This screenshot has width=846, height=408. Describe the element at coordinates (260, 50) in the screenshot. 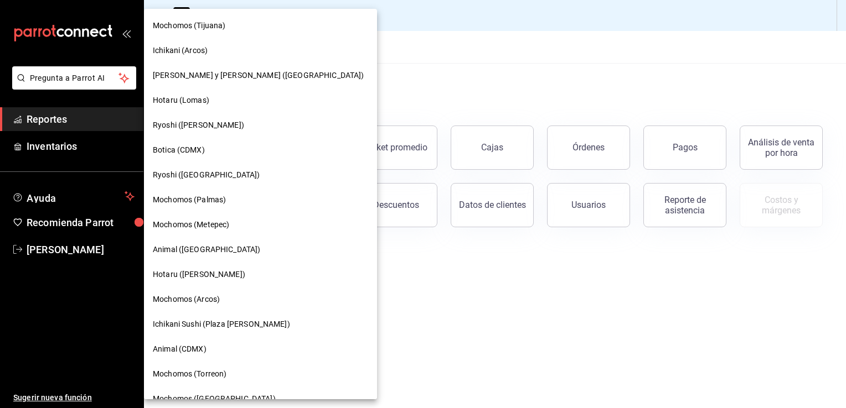

I see `div: Ichikani (Arcos)` at that location.